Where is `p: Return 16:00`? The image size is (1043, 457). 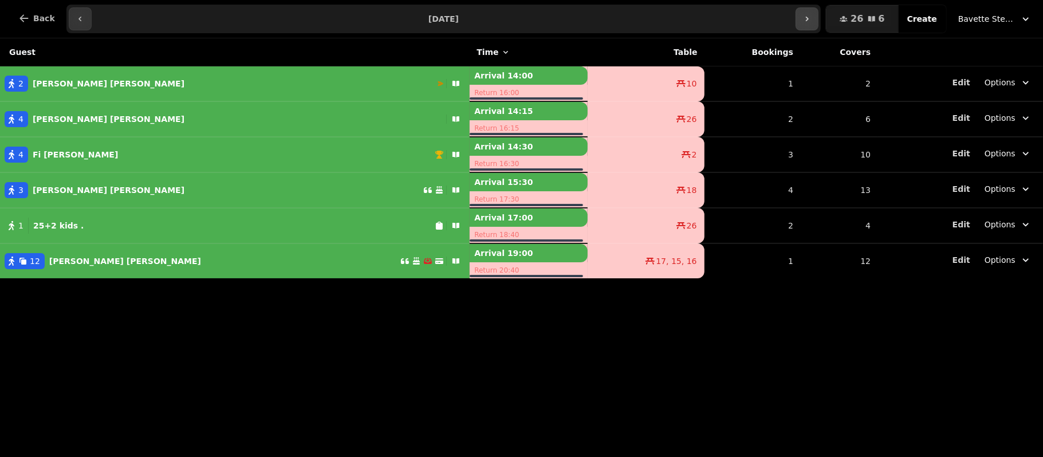 p: Return 16:00 is located at coordinates (529, 93).